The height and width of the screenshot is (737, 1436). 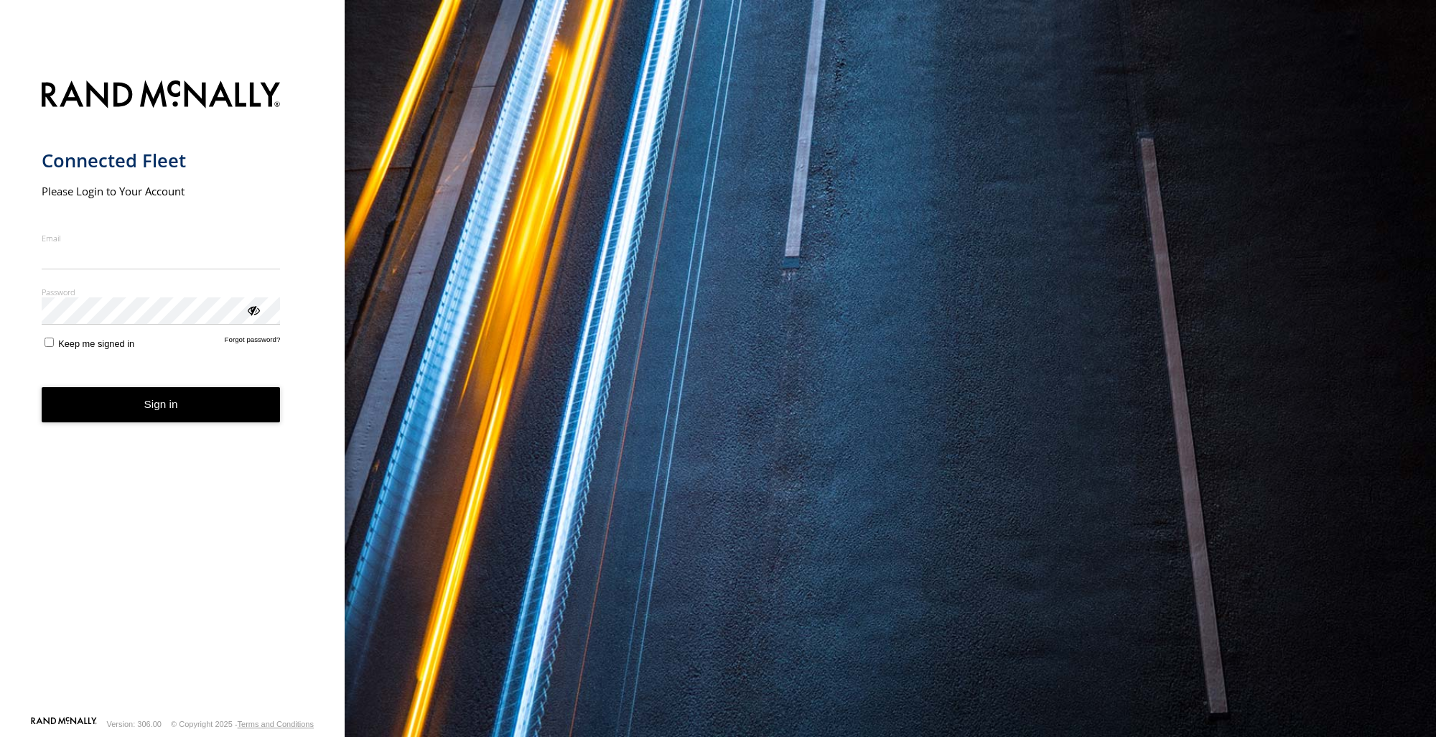 What do you see at coordinates (161, 160) in the screenshot?
I see `h1: Connected Fleet` at bounding box center [161, 160].